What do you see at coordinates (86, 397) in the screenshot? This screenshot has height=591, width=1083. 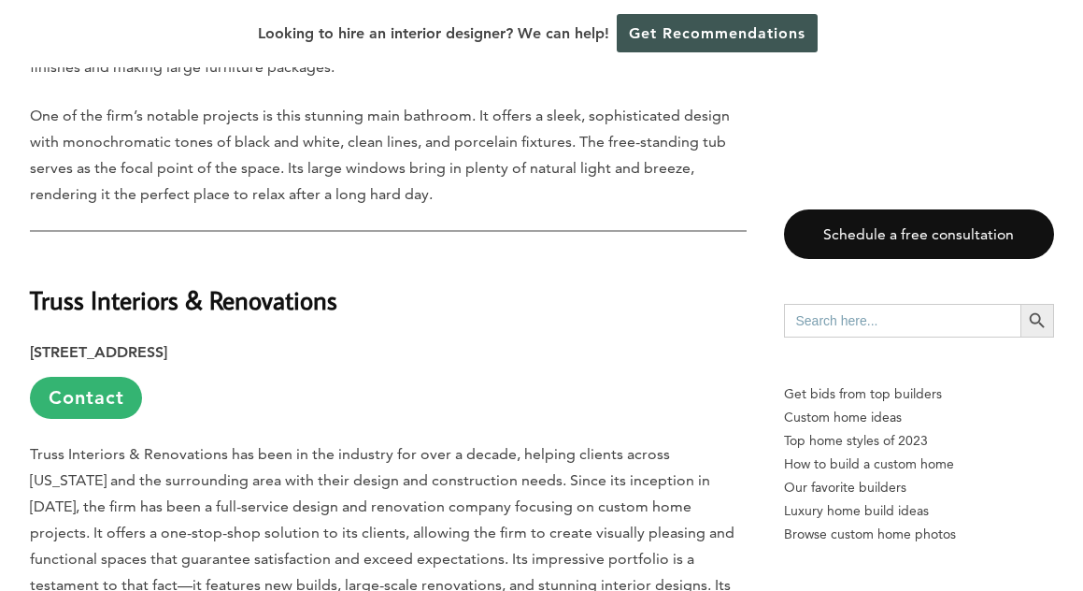 I see `a: Contact` at bounding box center [86, 397].